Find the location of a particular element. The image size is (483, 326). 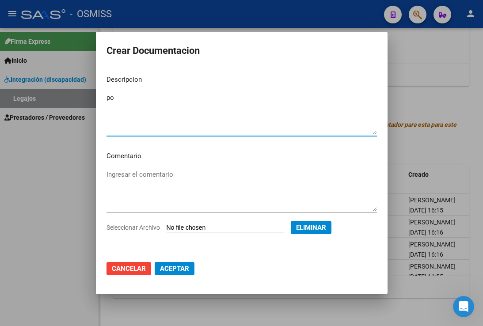

p: Descripcion is located at coordinates (242, 80).